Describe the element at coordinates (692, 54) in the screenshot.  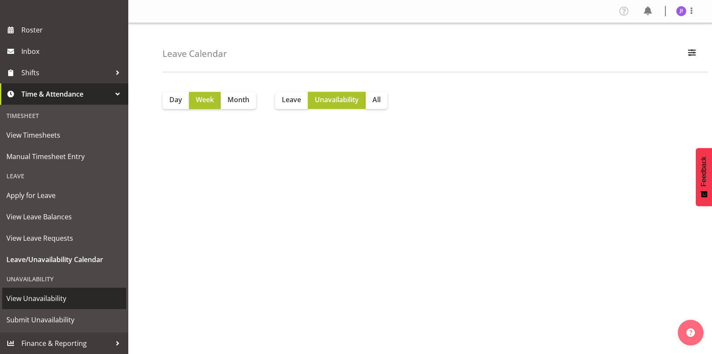
I see `button: Filter Employees` at that location.